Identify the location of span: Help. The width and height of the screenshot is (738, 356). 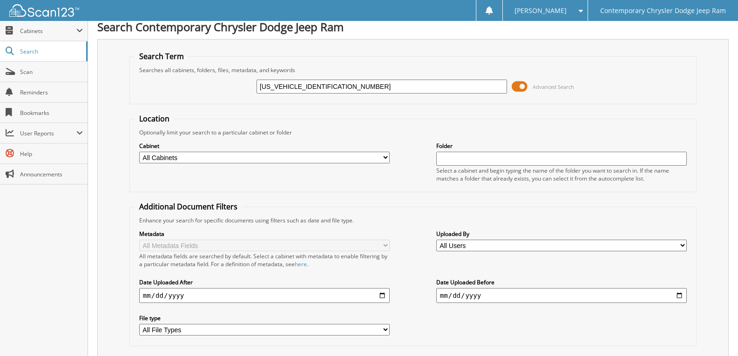
(51, 154).